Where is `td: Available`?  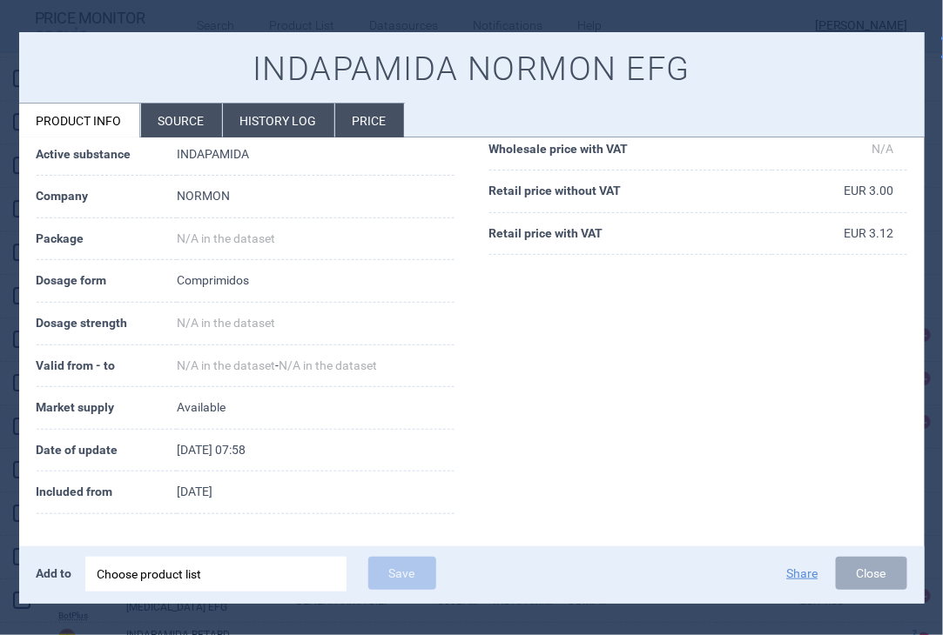 td: Available is located at coordinates (315, 408).